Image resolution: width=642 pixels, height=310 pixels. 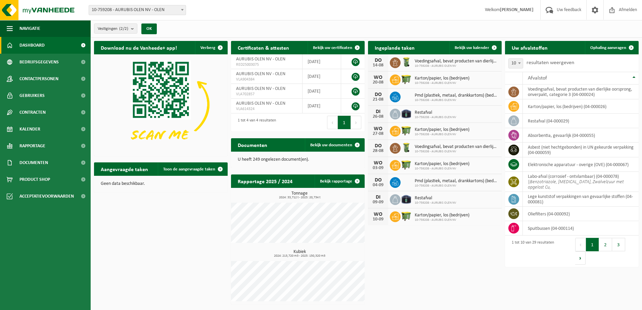 What do you see at coordinates (267, 94) in the screenshot?
I see `span: VLA702857` at bounding box center [267, 94].